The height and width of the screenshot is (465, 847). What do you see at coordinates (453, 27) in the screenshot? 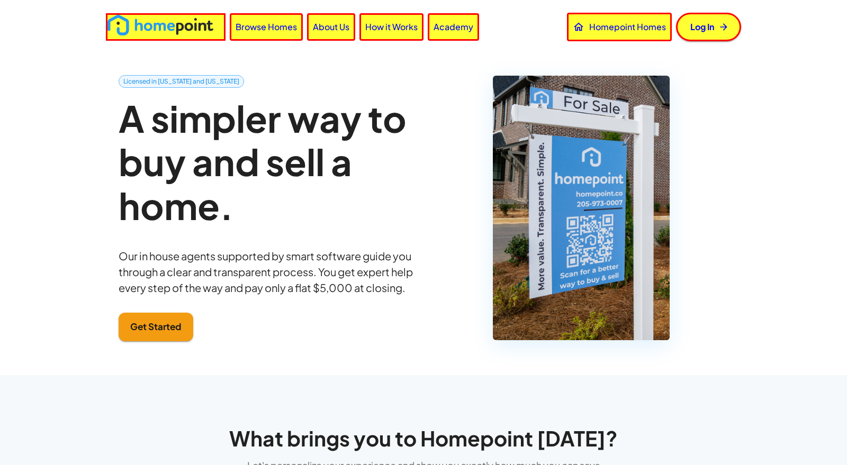
I see `p: Academy` at bounding box center [453, 27].